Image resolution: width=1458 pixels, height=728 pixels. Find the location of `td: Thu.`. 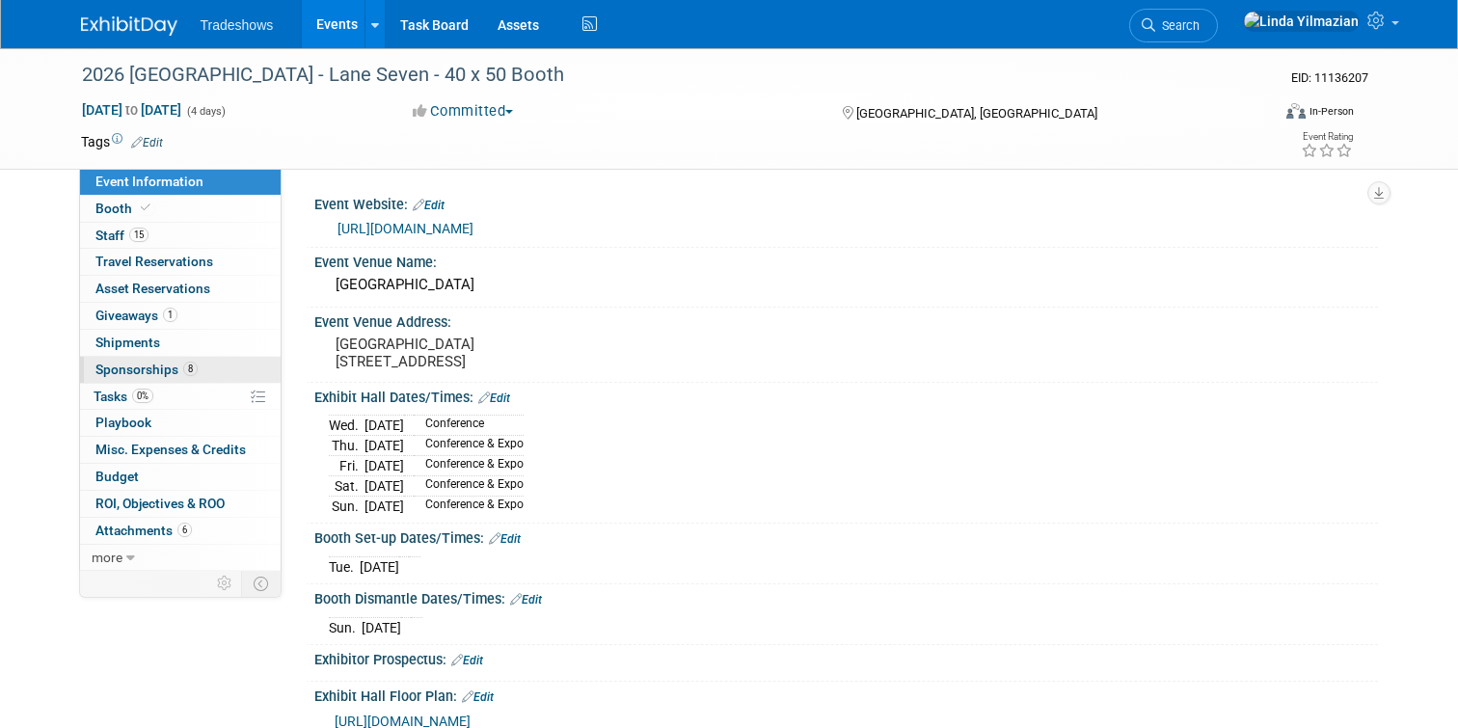

td: Thu. is located at coordinates (346, 446).